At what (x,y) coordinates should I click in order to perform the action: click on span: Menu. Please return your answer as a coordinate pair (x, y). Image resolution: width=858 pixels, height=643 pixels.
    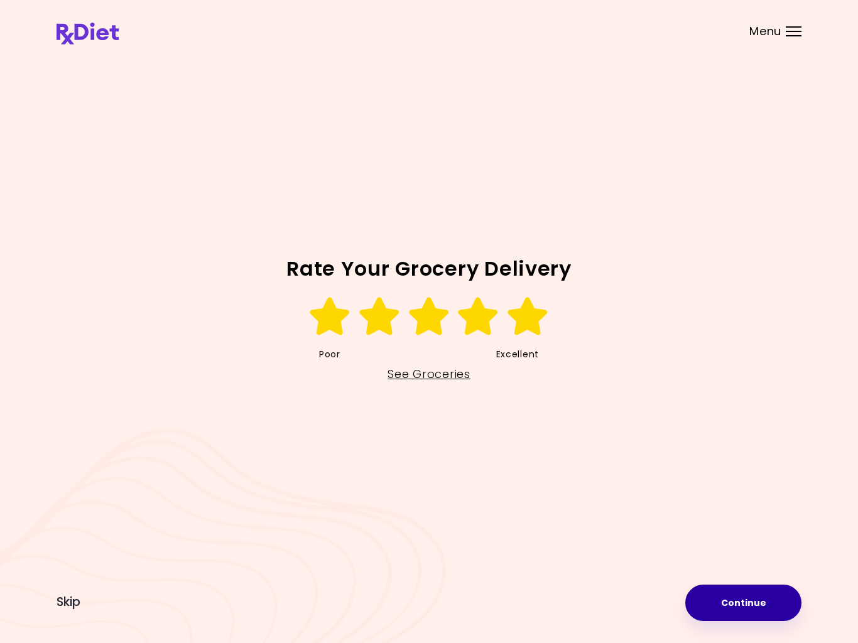
    Looking at the image, I should click on (765, 31).